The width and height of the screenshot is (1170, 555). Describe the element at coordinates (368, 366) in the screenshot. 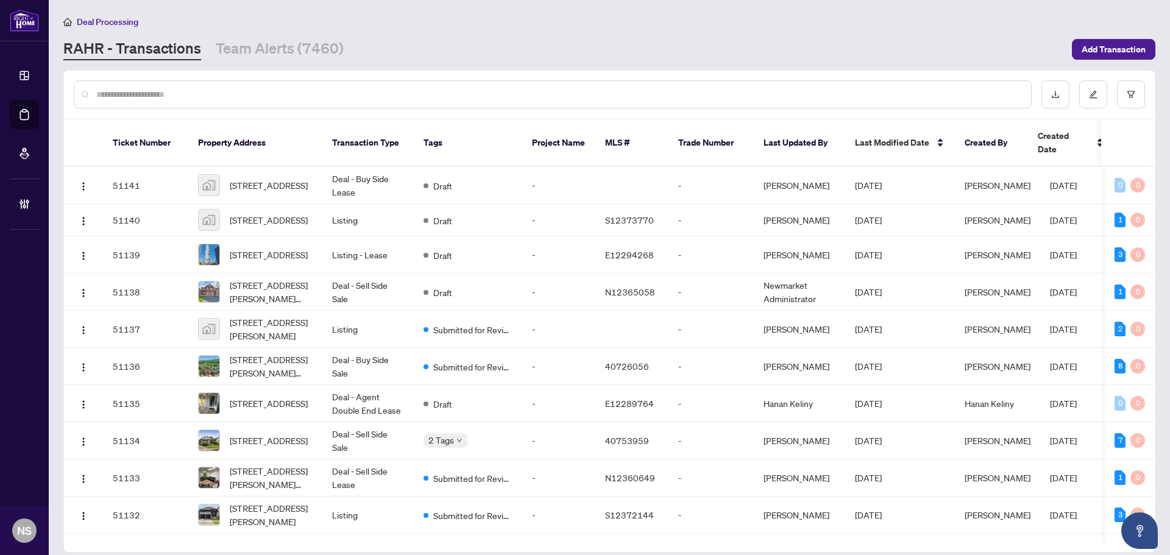

I see `td: Deal - Buy Side Sale` at that location.